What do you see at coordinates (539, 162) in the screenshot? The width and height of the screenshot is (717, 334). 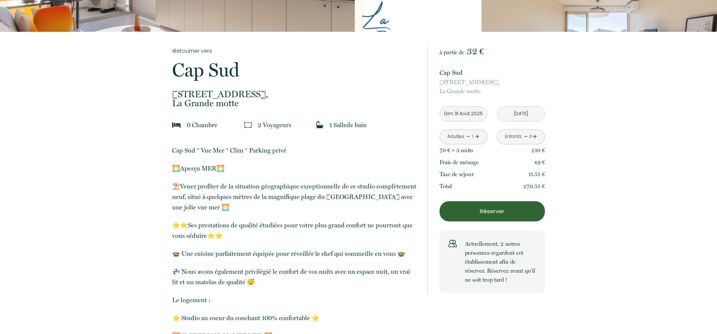 I see `p: 49 €` at bounding box center [539, 162].